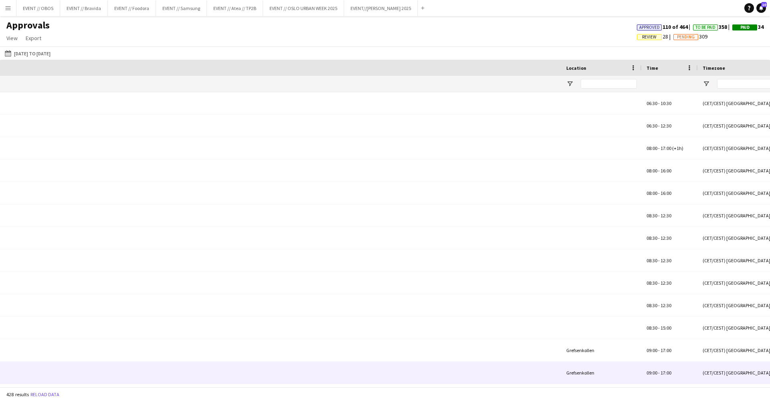 This screenshot has width=770, height=401. Describe the element at coordinates (666, 103) in the screenshot. I see `span: 10:30` at that location.